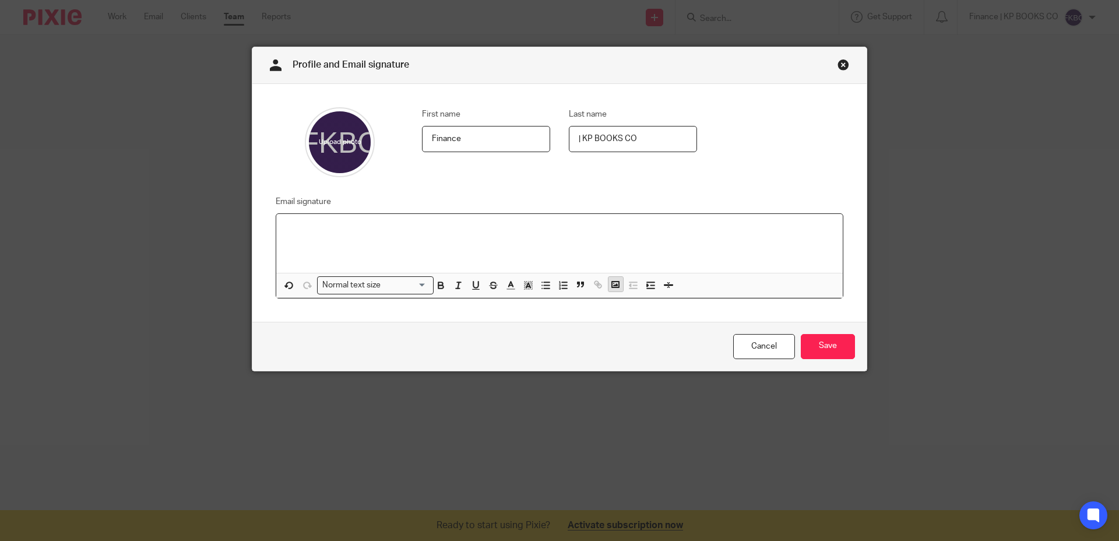 Image resolution: width=1119 pixels, height=541 pixels. Describe the element at coordinates (351, 285) in the screenshot. I see `span: Normal text size` at that location.